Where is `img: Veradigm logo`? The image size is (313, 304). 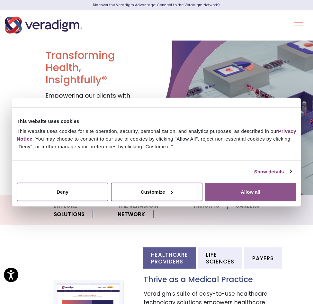 img: Veradigm logo is located at coordinates (43, 25).